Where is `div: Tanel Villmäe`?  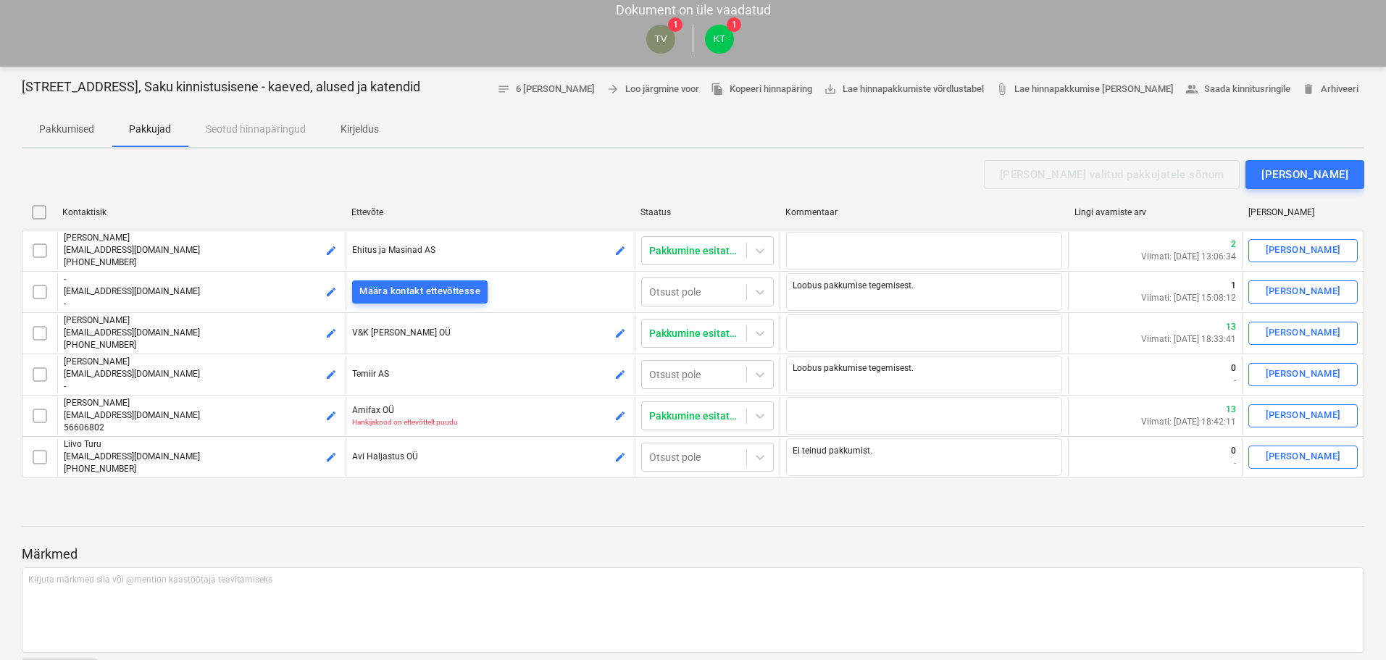
div: Tanel Villmäe is located at coordinates (661, 39).